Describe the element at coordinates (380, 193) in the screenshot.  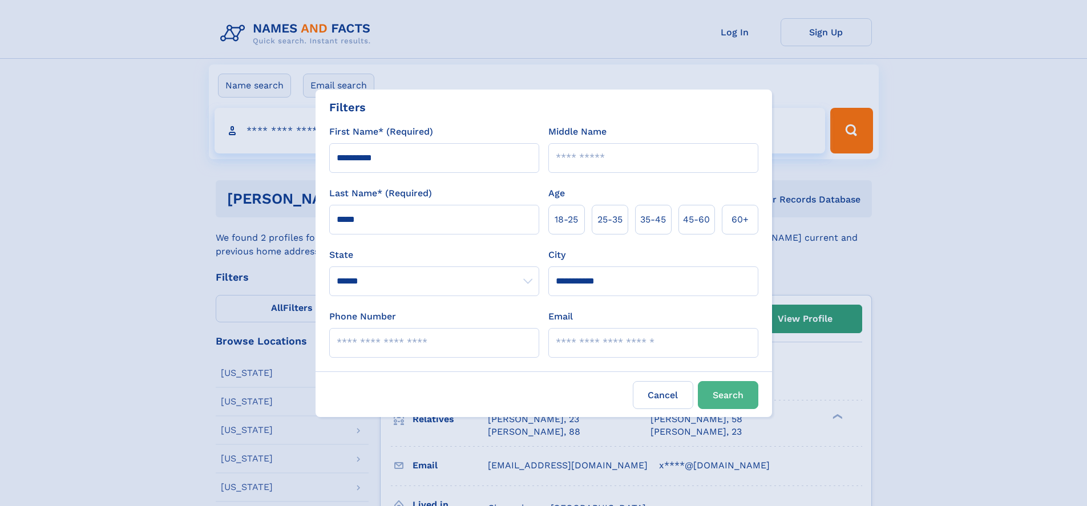
I see `label: Last Name* (Required)` at that location.